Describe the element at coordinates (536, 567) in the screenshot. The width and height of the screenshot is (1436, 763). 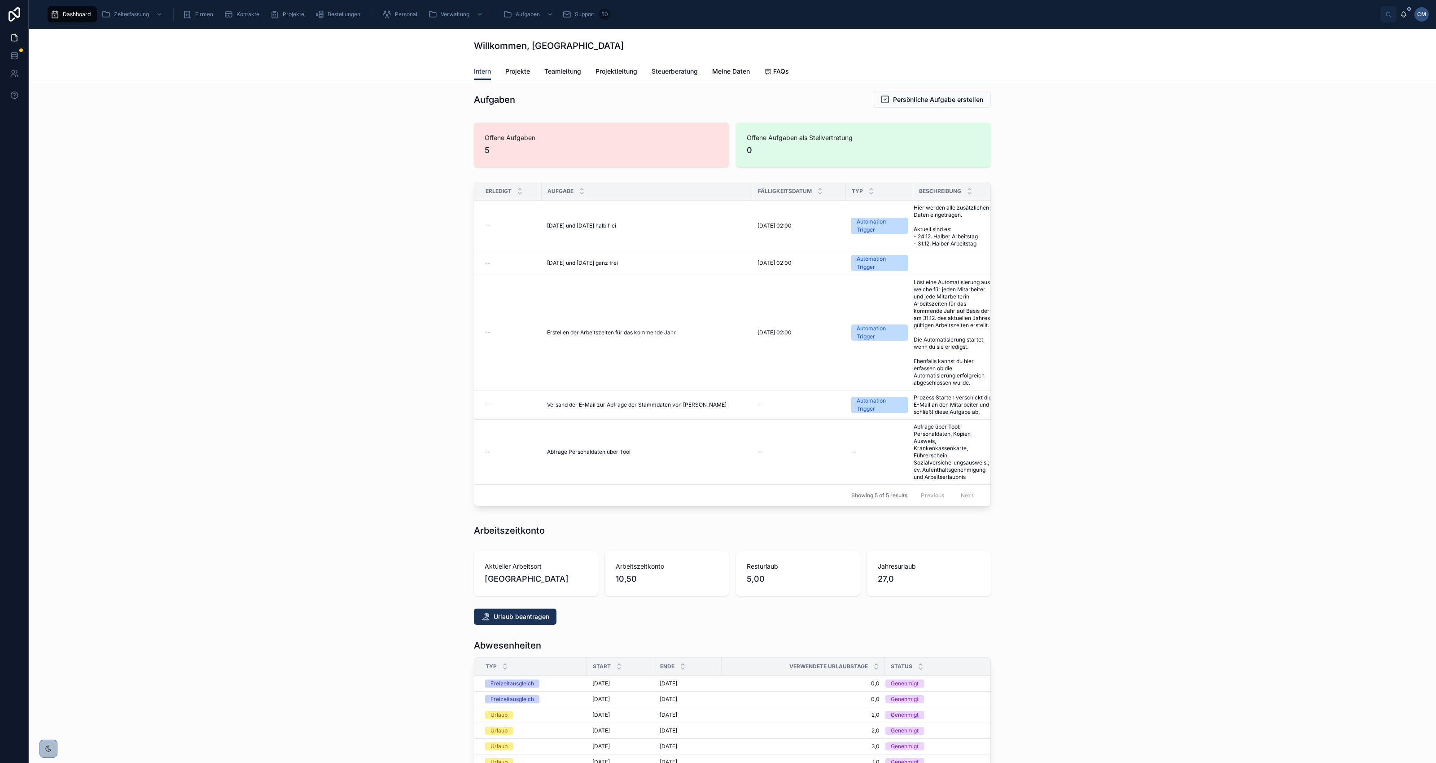
I see `span: Aktueller Arbeitsort` at that location.